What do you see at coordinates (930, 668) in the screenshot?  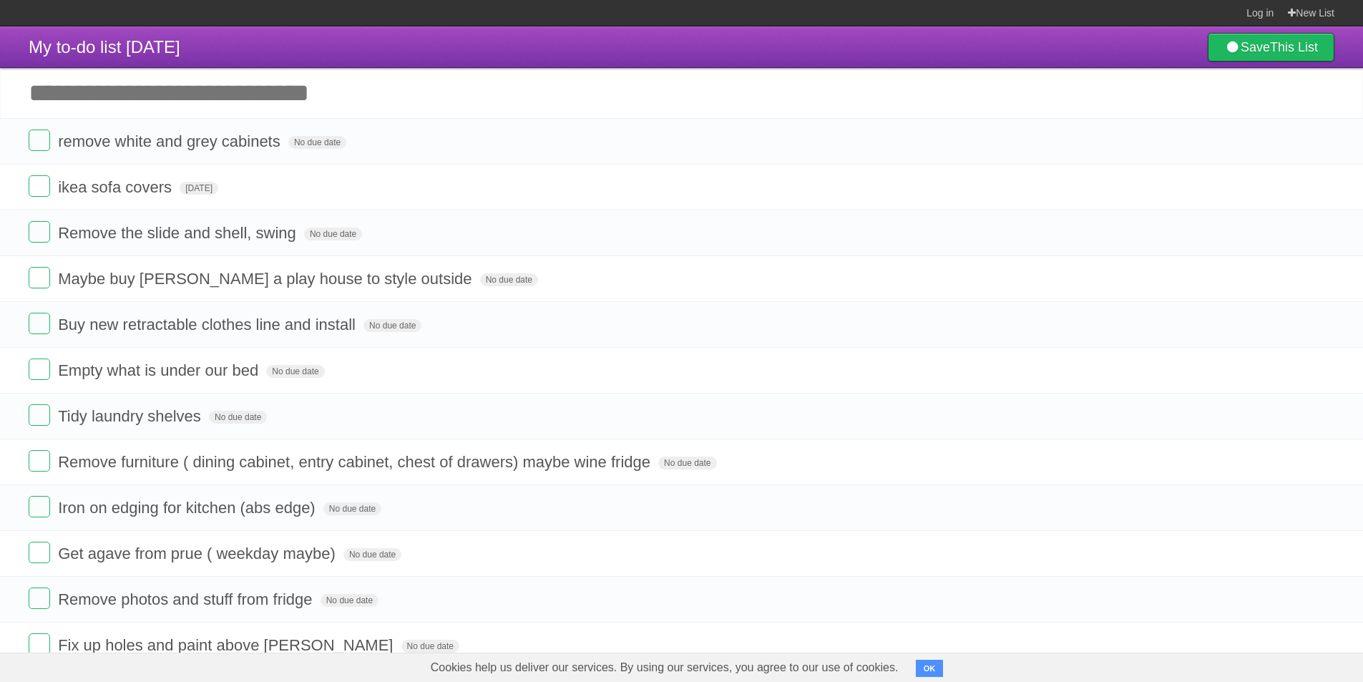 I see `button: OK` at bounding box center [930, 668].